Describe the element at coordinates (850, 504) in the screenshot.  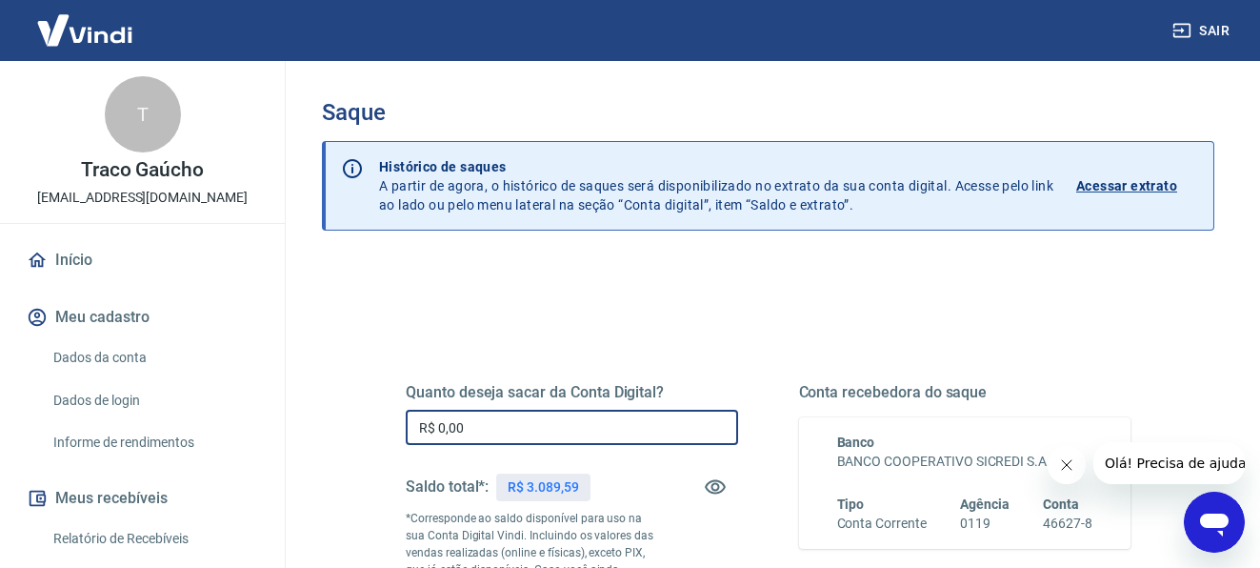
I see `span: Tipo` at that location.